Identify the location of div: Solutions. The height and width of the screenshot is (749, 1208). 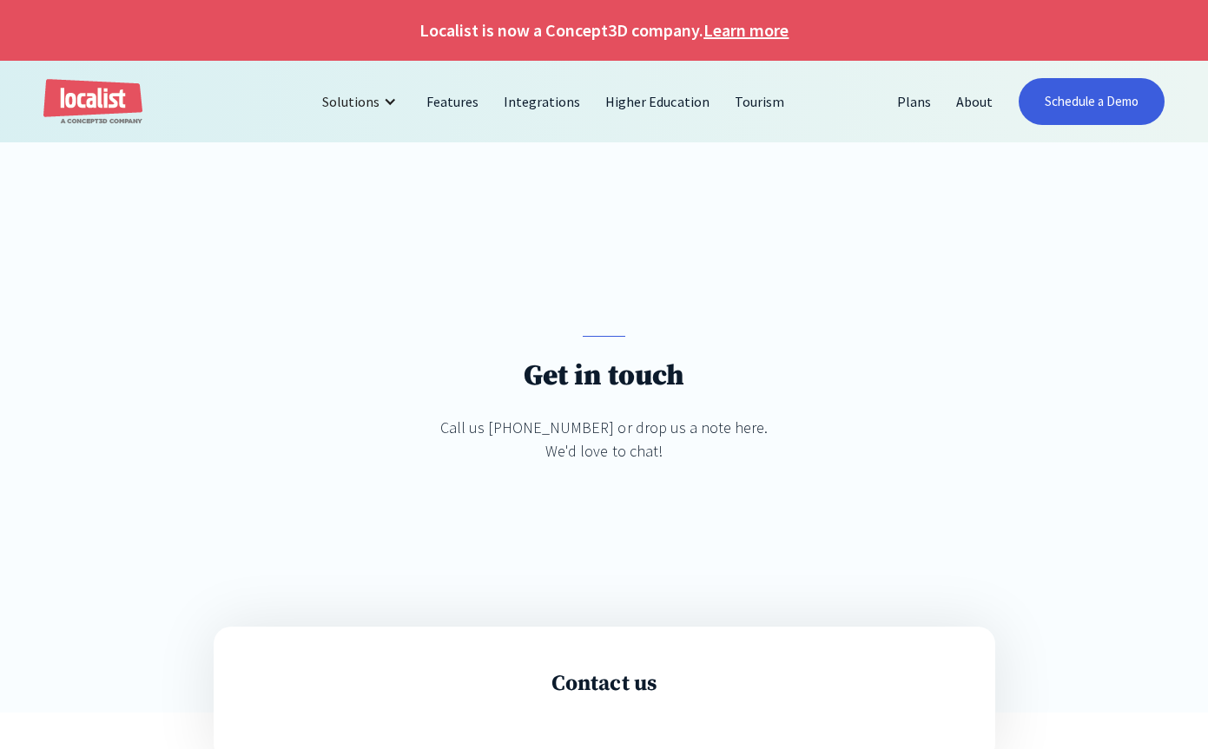
(351, 102).